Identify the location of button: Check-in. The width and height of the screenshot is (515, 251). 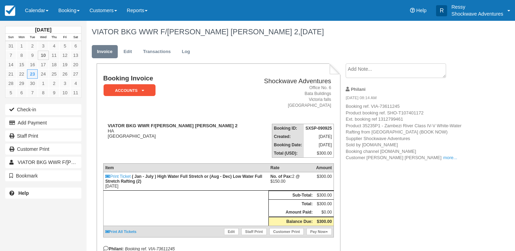
(43, 109).